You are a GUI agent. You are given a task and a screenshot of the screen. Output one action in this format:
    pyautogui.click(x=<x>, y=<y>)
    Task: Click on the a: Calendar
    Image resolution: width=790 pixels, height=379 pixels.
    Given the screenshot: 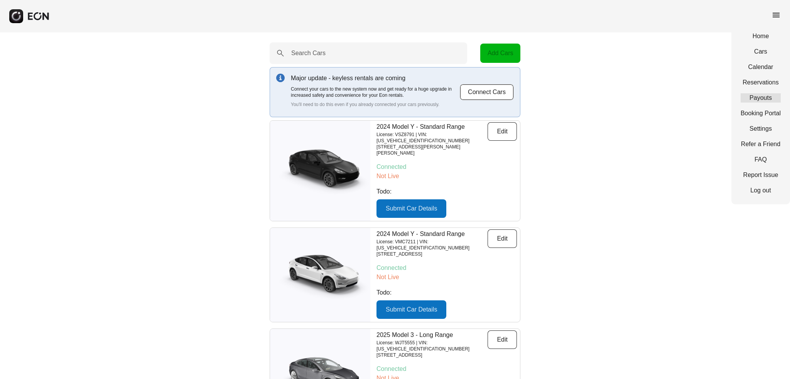 What is the action you would take?
    pyautogui.click(x=760, y=67)
    